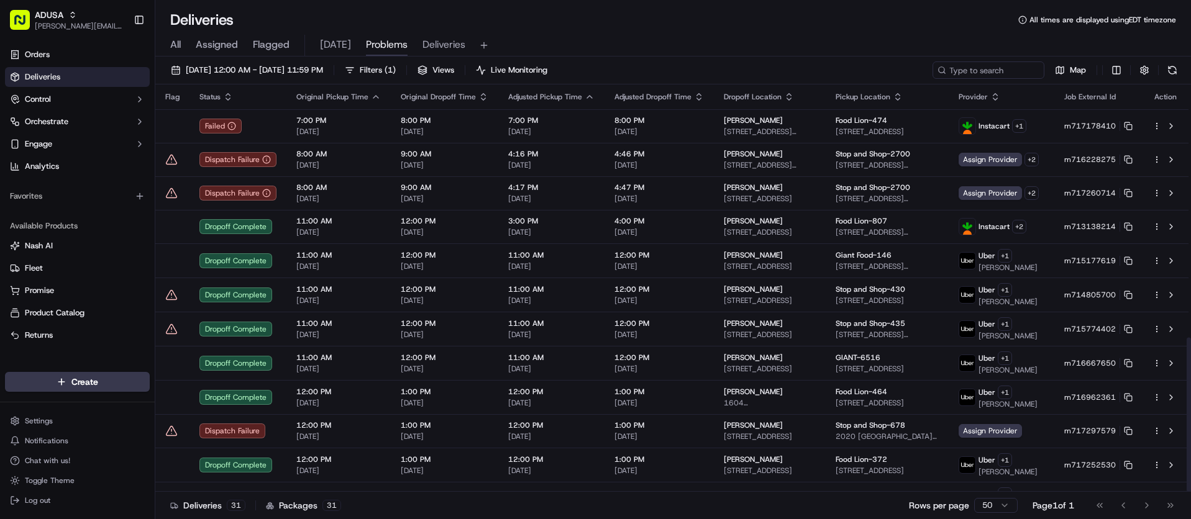 This screenshot has height=519, width=1191. I want to click on button: ADUSA, so click(49, 15).